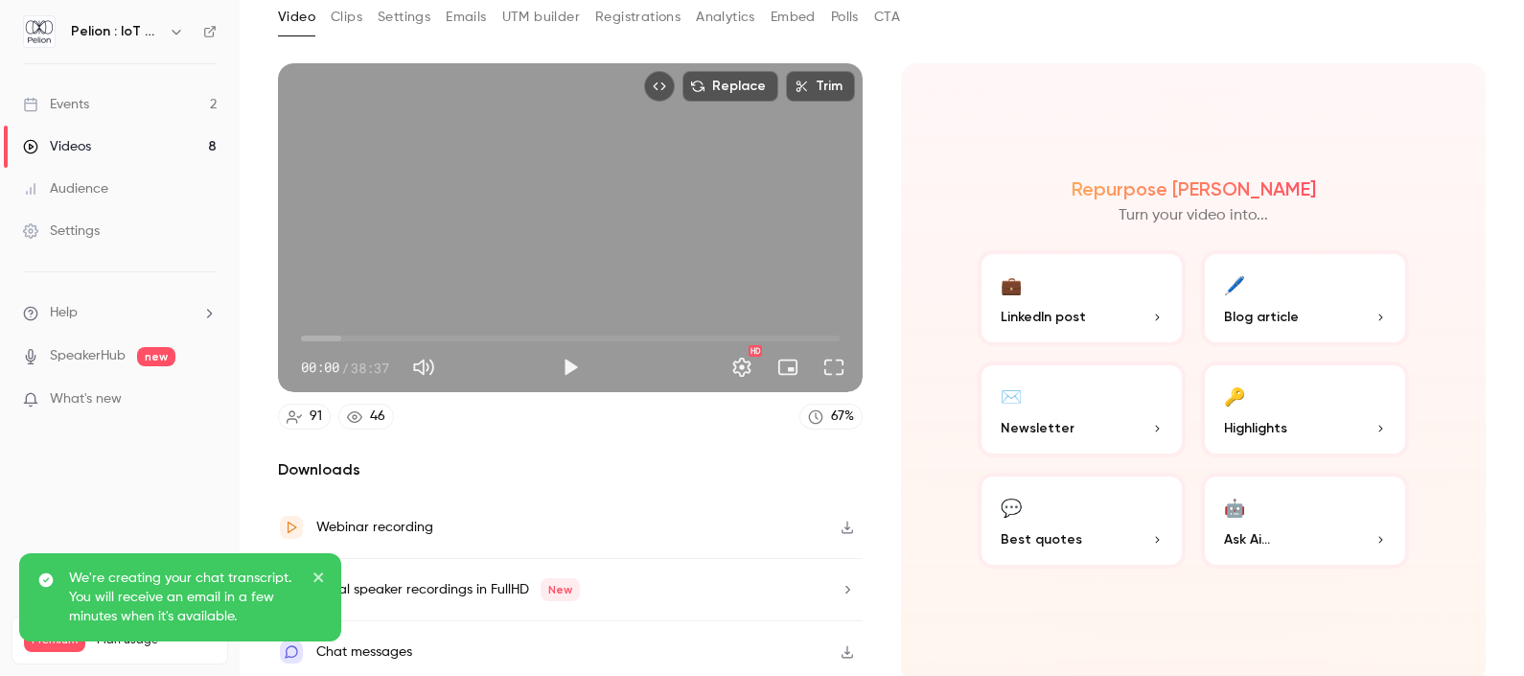 The width and height of the screenshot is (1524, 676). Describe the element at coordinates (345, 367) in the screenshot. I see `div: 00:00` at that location.